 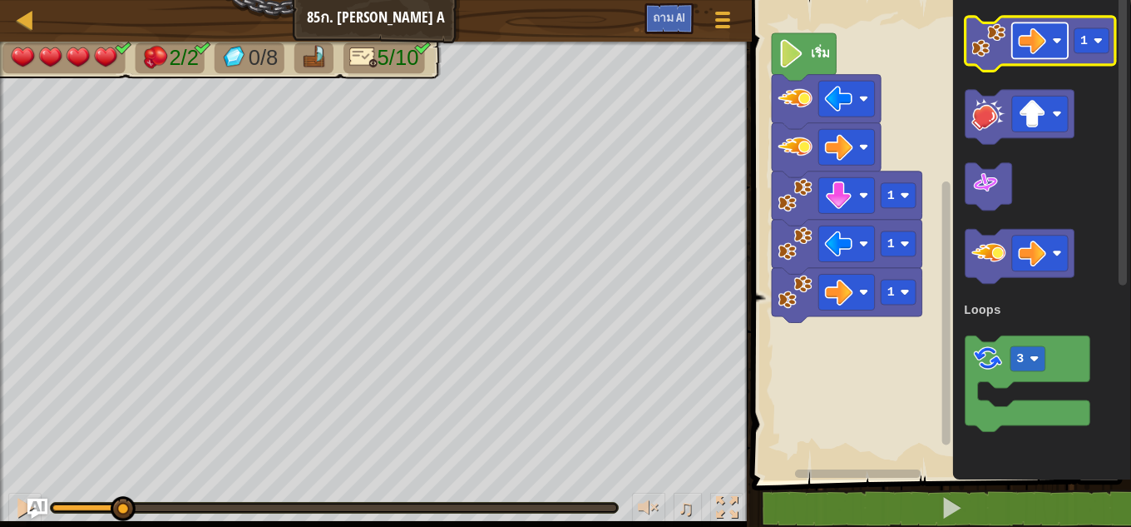 What do you see at coordinates (170, 57) in the screenshot?
I see `li: เอาชนะศัตรู` at bounding box center [170, 57].